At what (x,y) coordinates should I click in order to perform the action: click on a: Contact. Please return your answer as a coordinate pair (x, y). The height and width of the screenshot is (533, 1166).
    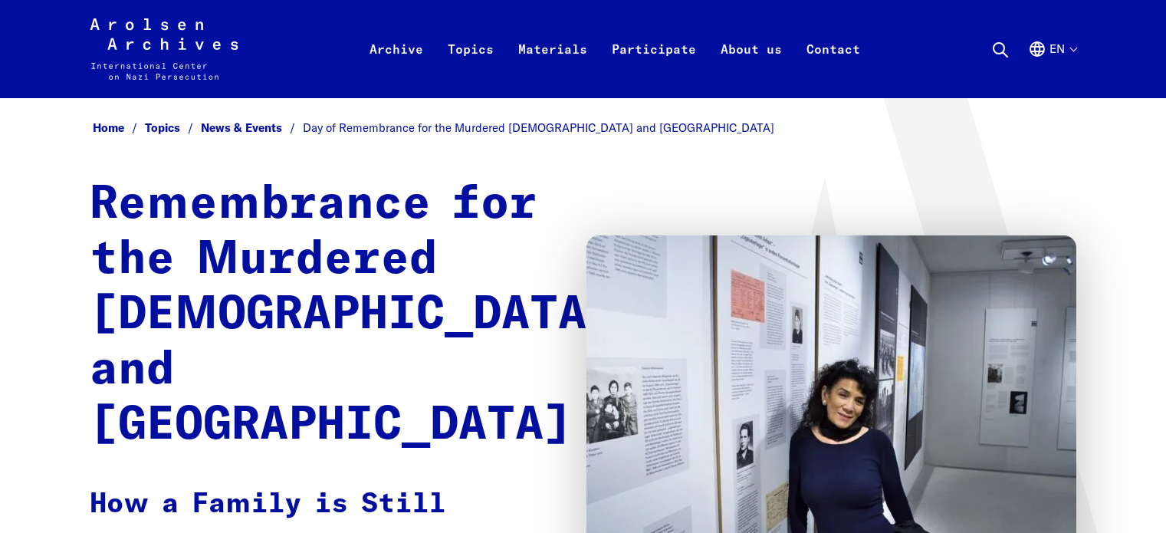
    Looking at the image, I should click on (834, 67).